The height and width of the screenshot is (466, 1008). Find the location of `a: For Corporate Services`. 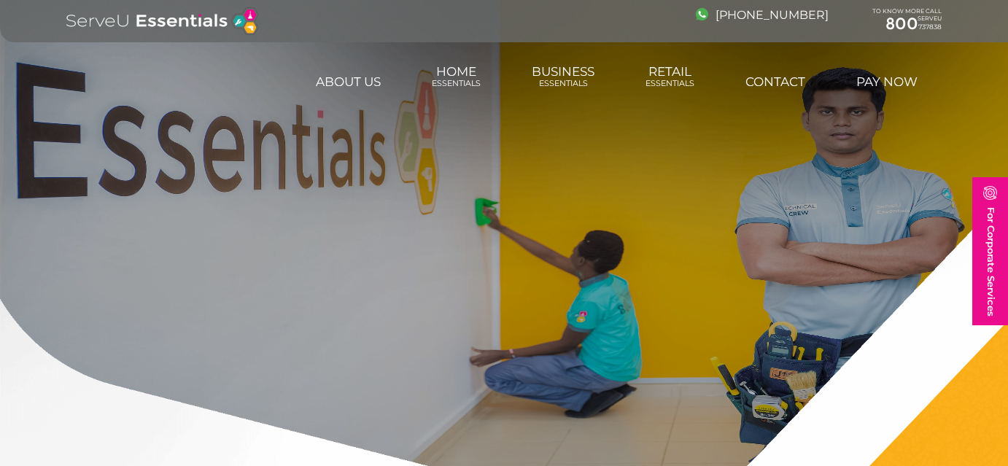

a: For Corporate Services is located at coordinates (990, 251).